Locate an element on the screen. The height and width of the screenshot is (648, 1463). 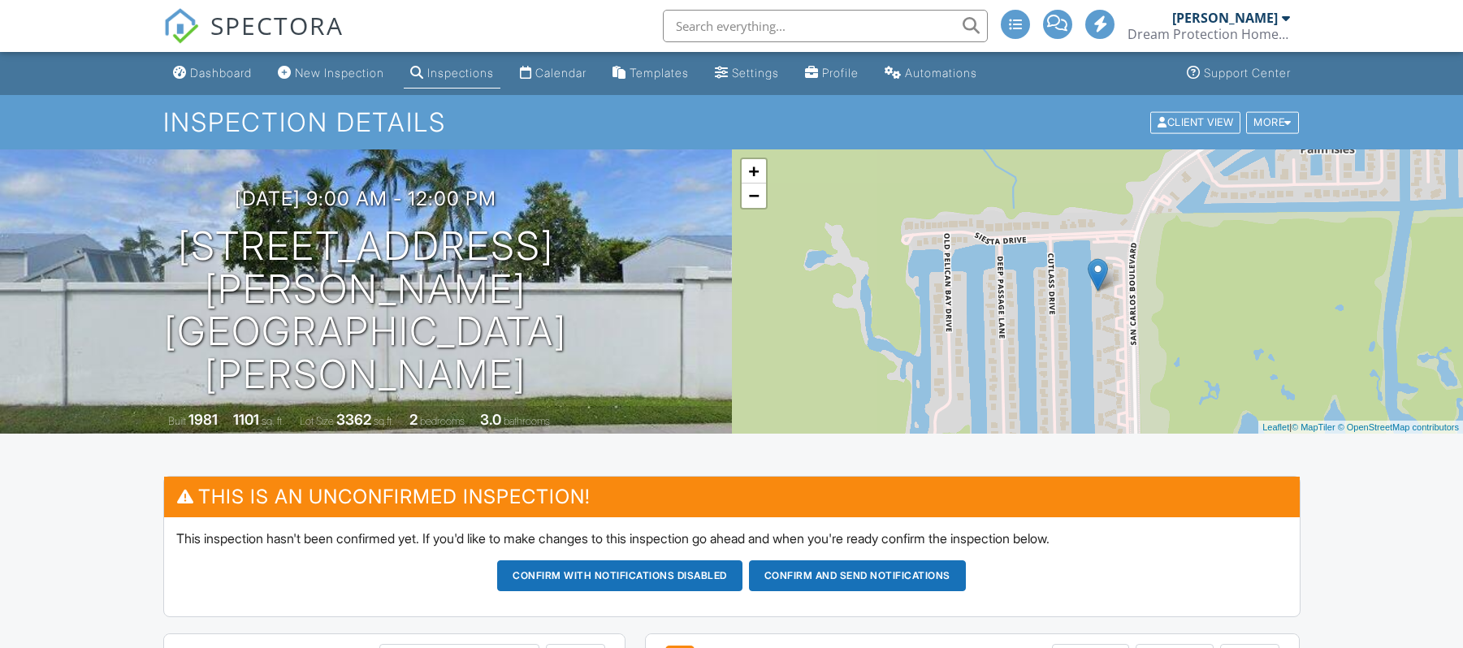
a: © MapTiler is located at coordinates (1314, 427).